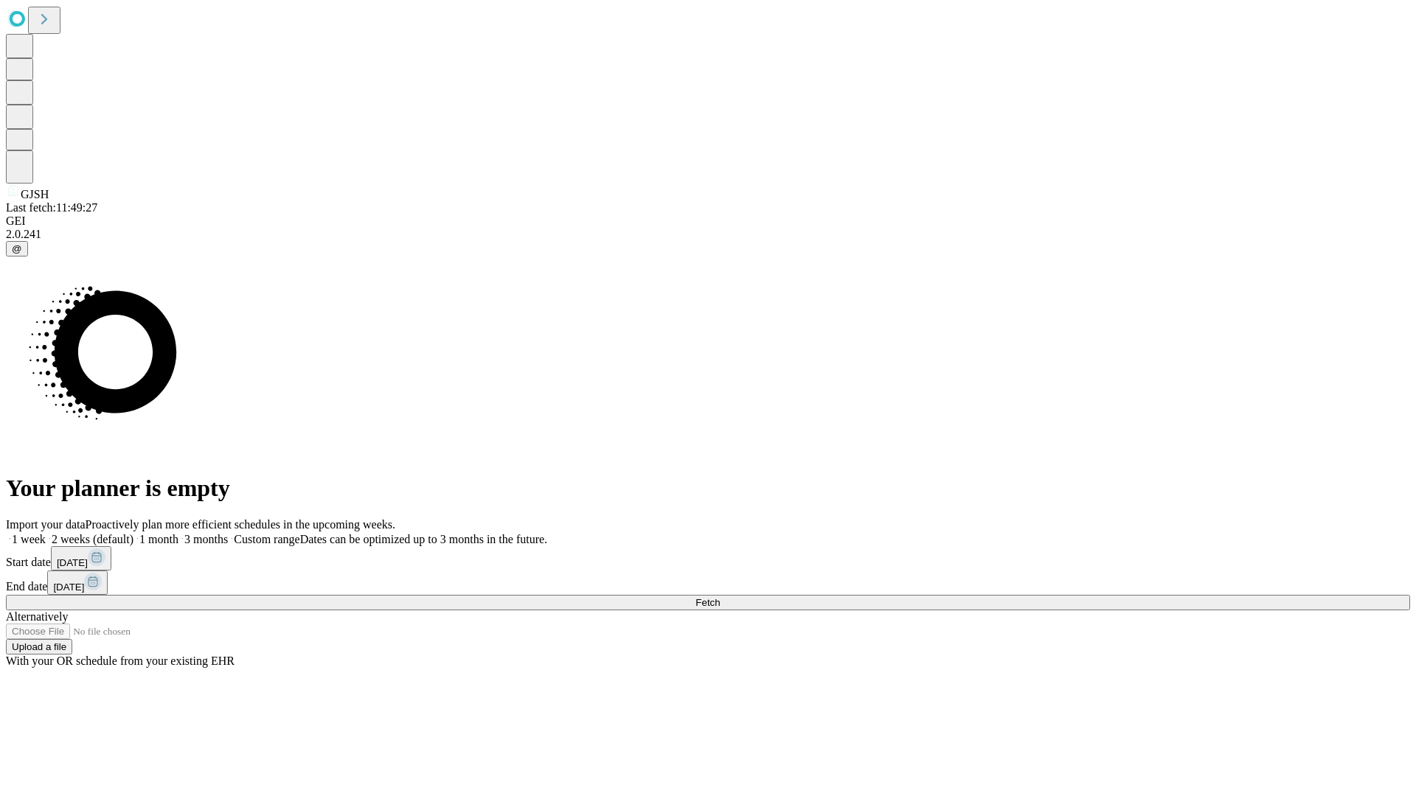 The width and height of the screenshot is (1416, 796). Describe the element at coordinates (120, 661) in the screenshot. I see `span: With your OR schedule from your existing EHR` at that location.